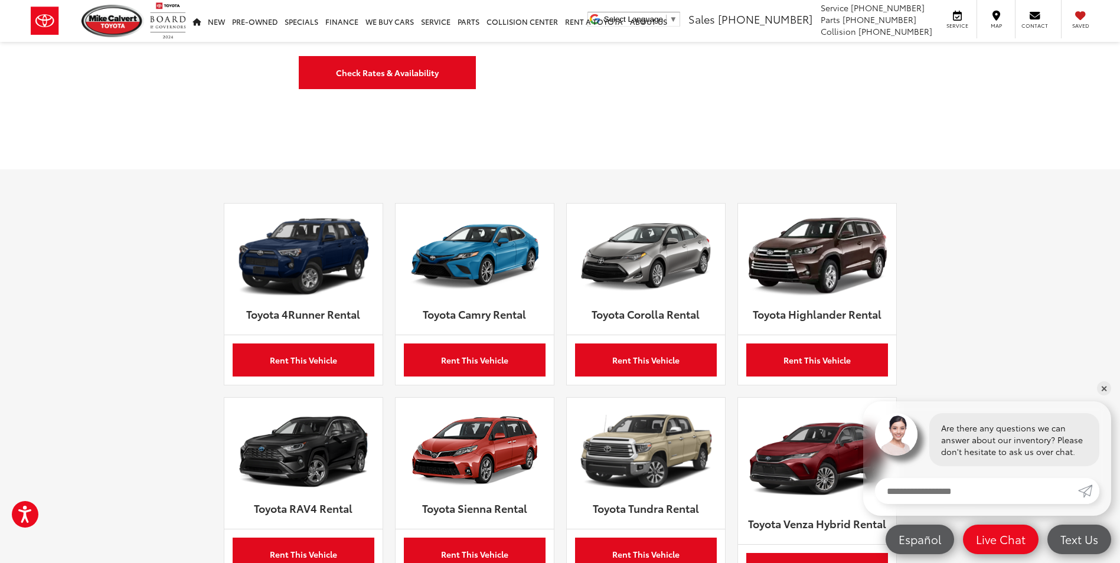  Describe the element at coordinates (1001, 540) in the screenshot. I see `a: Live Chat` at that location.